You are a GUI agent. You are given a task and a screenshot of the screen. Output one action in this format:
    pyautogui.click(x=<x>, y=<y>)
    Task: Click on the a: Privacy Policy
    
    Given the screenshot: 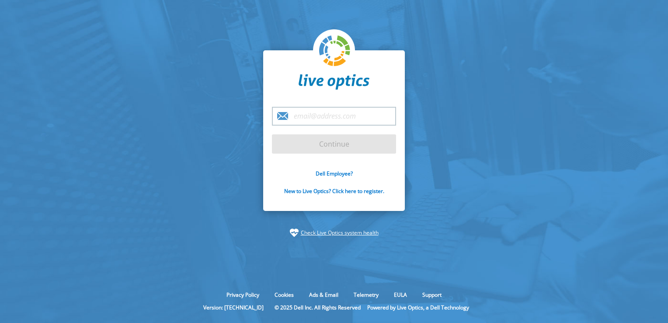 What is the action you would take?
    pyautogui.click(x=243, y=294)
    